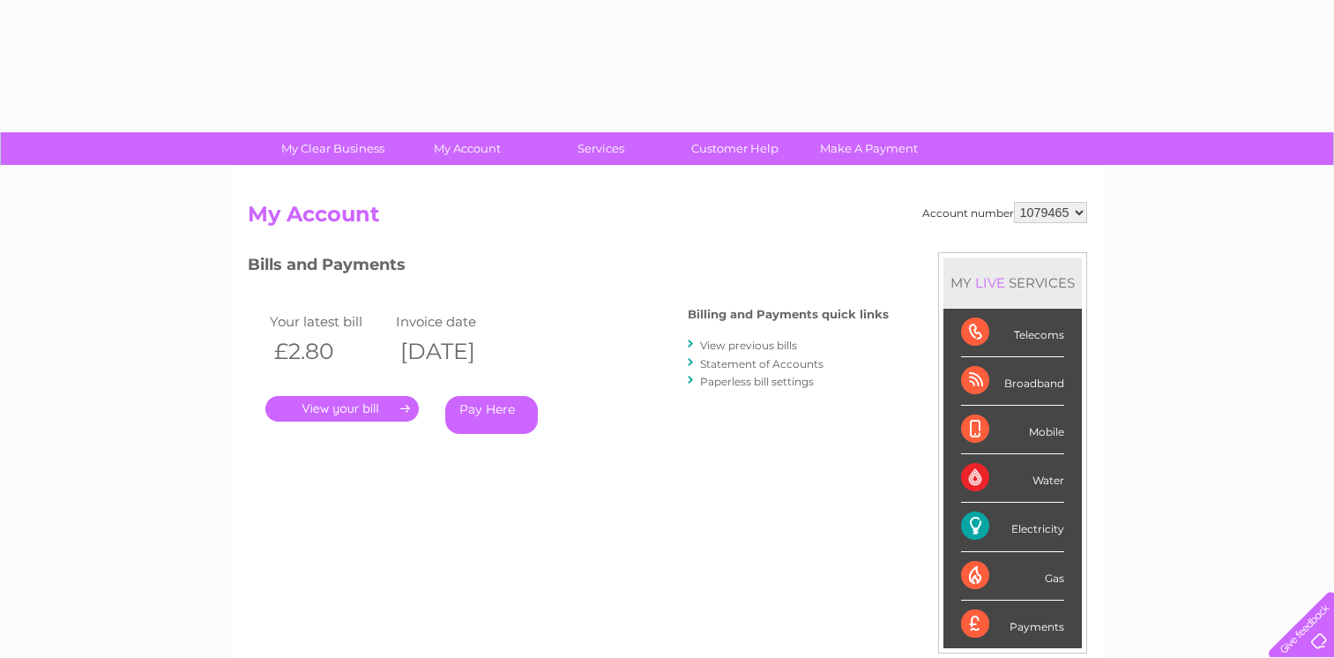  What do you see at coordinates (1012, 332) in the screenshot?
I see `div: Telecoms` at bounding box center [1012, 332].